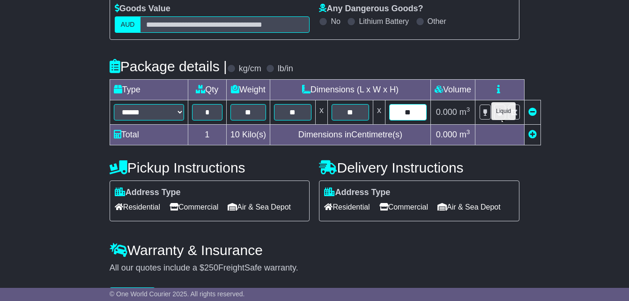 The image size is (629, 301). I want to click on span: © One World Courier 2025. All rights reserved., so click(177, 294).